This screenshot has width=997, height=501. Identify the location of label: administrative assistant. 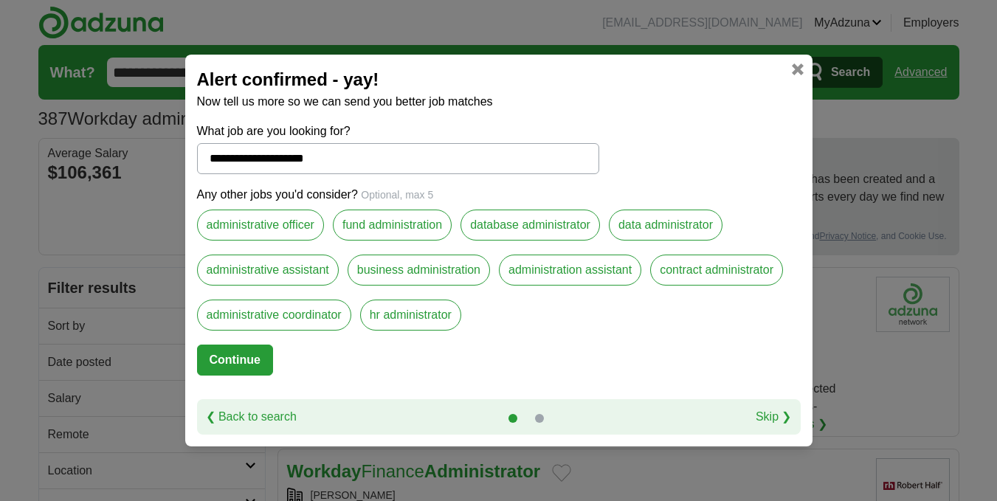
(268, 270).